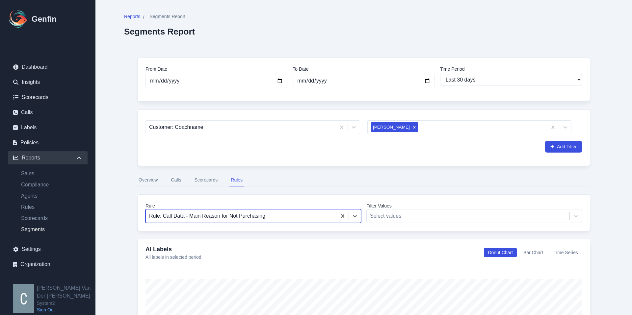 The image size is (632, 315). Describe the element at coordinates (236, 180) in the screenshot. I see `button: Rules` at that location.